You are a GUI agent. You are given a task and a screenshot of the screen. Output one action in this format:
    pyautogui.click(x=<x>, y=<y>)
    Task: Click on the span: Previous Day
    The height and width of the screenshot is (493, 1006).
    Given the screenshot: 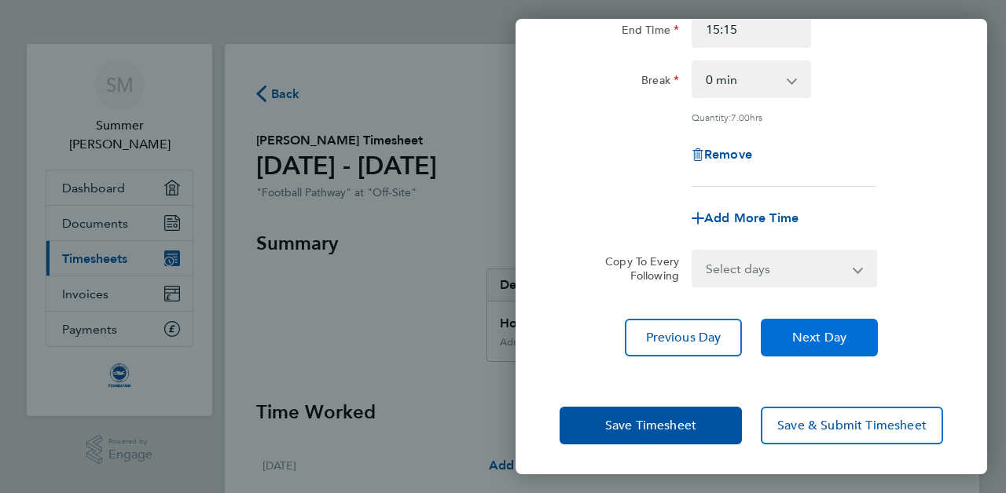 What is the action you would take?
    pyautogui.click(x=683, y=338)
    